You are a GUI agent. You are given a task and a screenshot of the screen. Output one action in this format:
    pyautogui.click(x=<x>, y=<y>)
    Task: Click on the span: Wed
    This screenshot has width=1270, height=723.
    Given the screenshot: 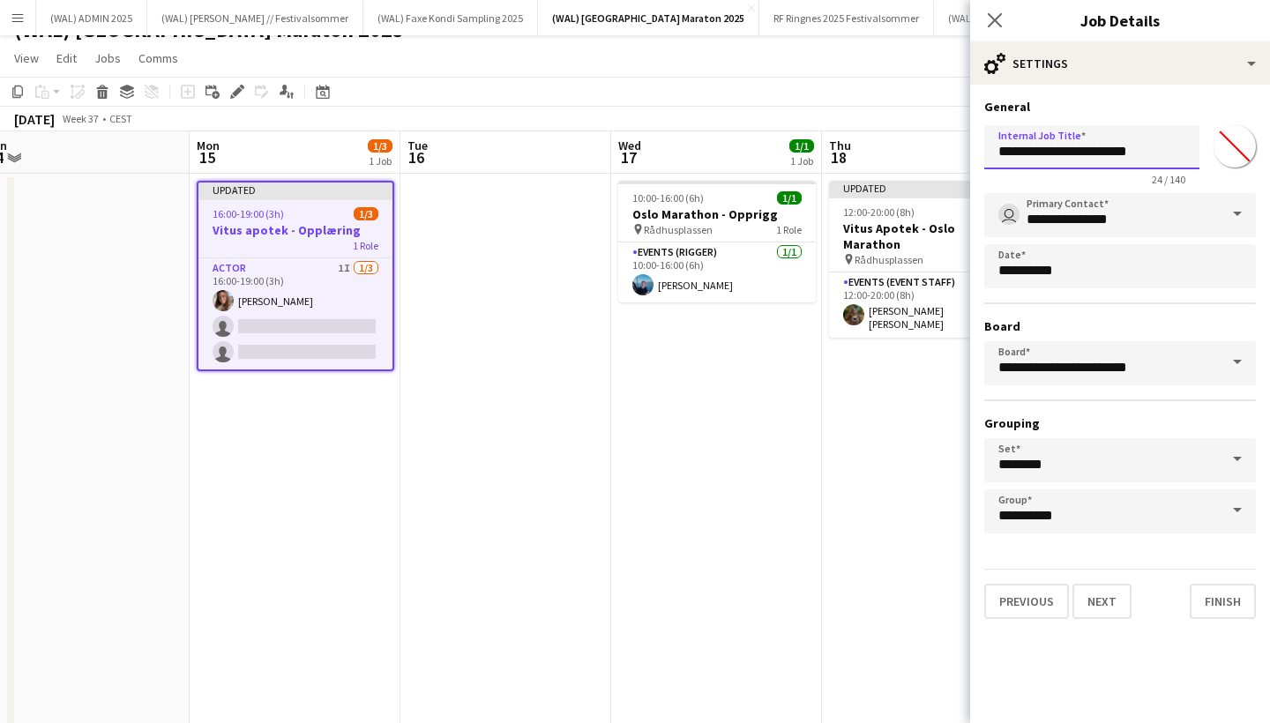 What is the action you would take?
    pyautogui.click(x=630, y=146)
    